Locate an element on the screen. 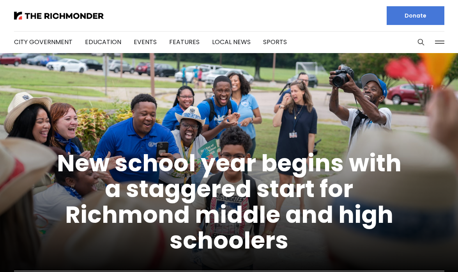  button: Search this site is located at coordinates (421, 42).